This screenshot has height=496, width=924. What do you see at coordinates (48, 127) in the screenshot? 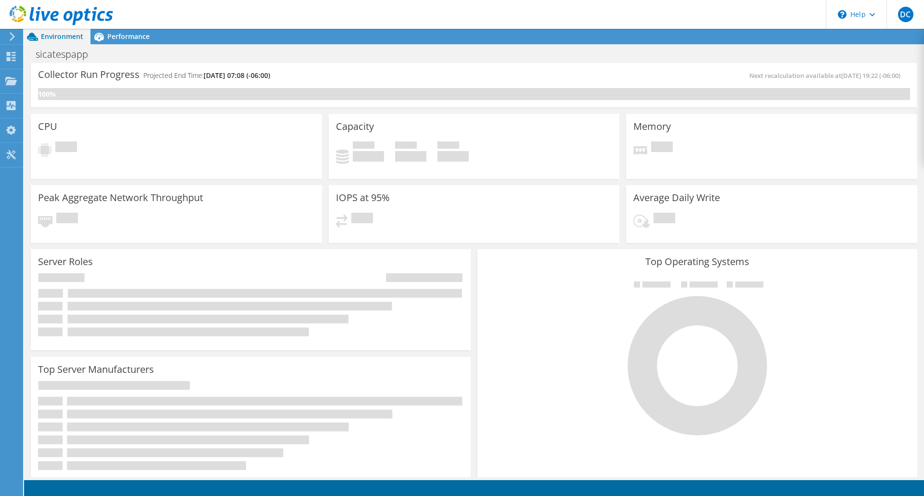
I see `h3: CPU` at bounding box center [48, 127].